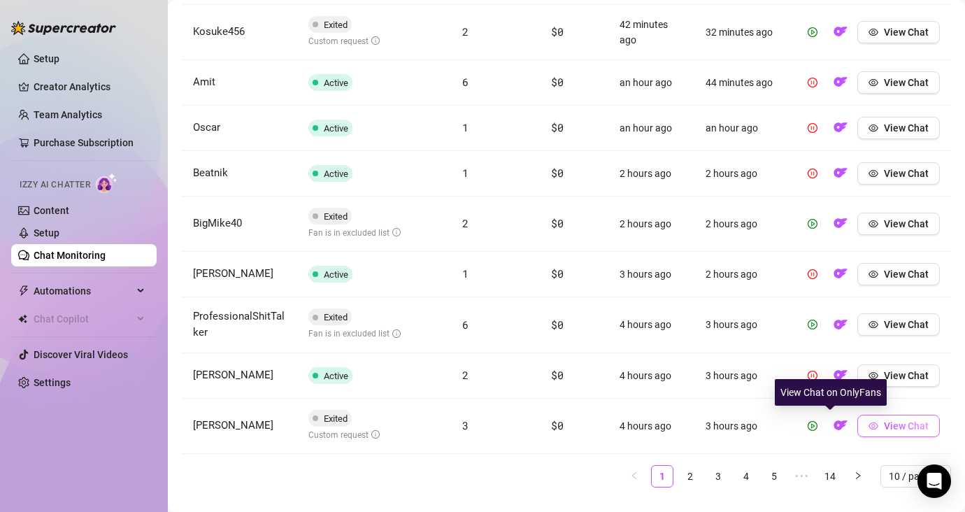  I want to click on div: Open Intercom Messenger, so click(935, 481).